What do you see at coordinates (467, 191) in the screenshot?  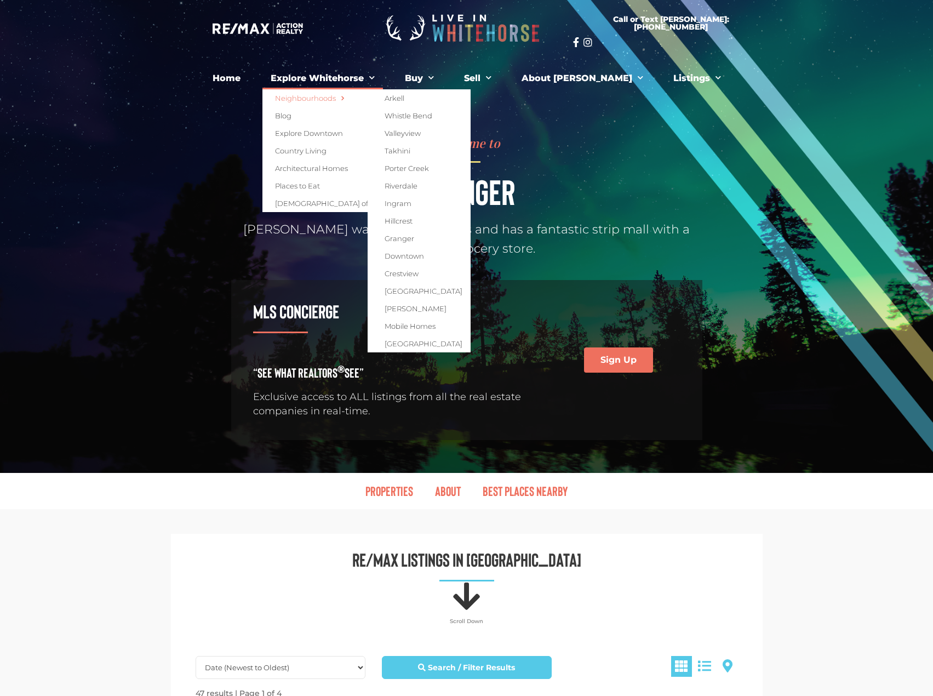 I see `h1: Granger` at bounding box center [467, 191].